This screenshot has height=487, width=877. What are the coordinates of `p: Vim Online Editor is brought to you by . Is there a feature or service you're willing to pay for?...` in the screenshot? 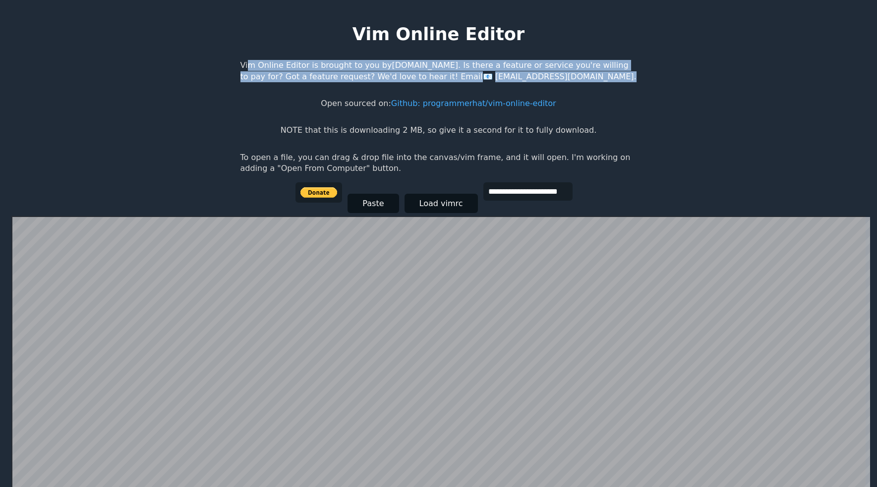 It's located at (439, 71).